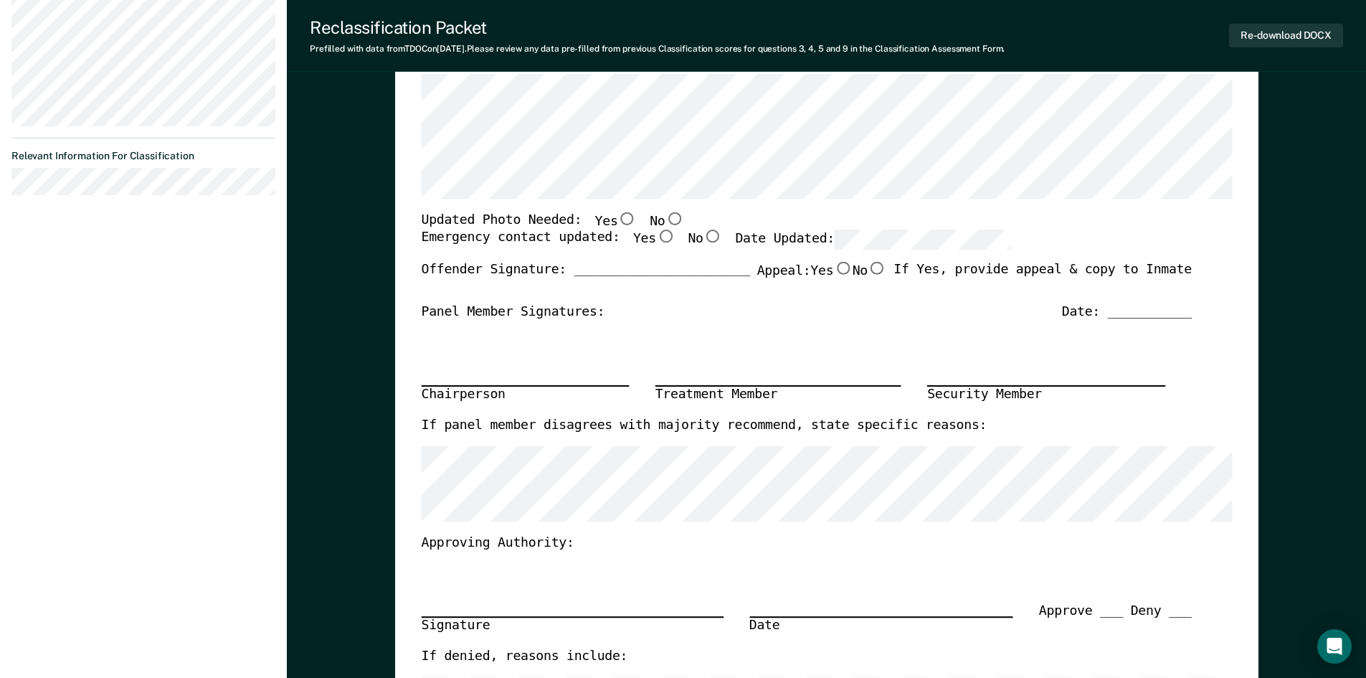 Image resolution: width=1366 pixels, height=678 pixels. Describe the element at coordinates (525, 395) in the screenshot. I see `div: Chairperson` at that location.